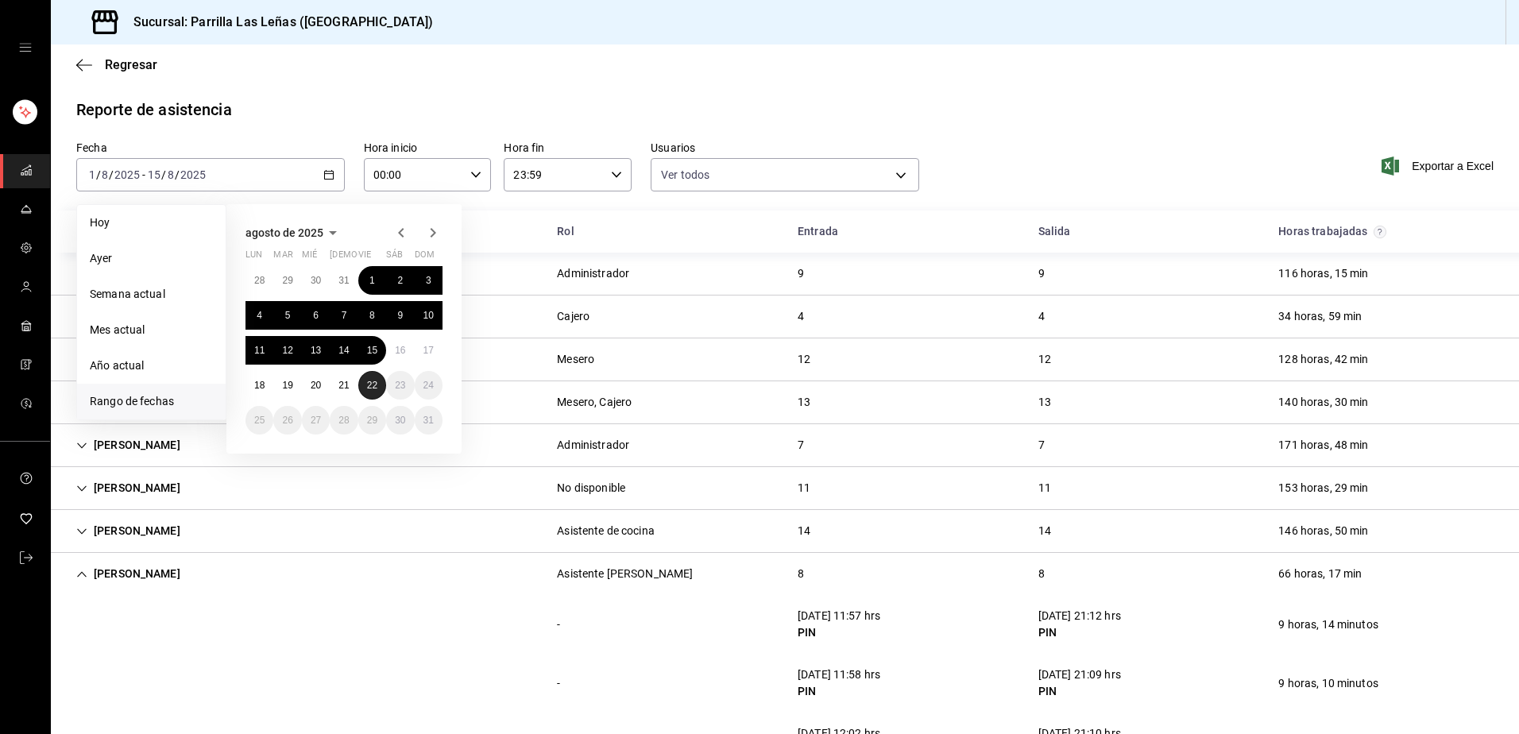  What do you see at coordinates (315, 420) in the screenshot?
I see `button: 27 de agosto de 2025` at bounding box center [315, 420].